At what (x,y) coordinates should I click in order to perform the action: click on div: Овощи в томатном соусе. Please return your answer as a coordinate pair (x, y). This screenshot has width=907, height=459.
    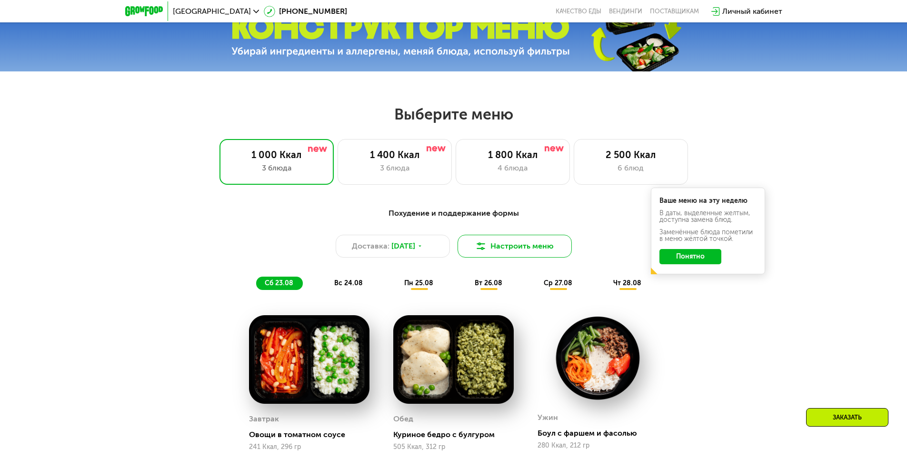
    Looking at the image, I should click on (313, 434).